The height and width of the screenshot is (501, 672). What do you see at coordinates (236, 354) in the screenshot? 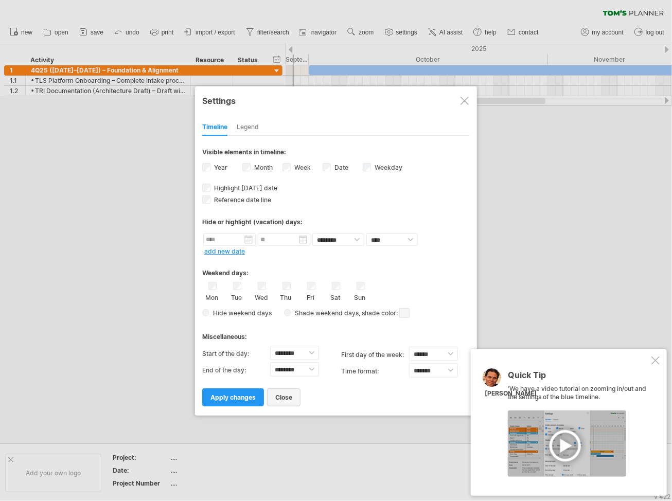
I see `label: Start of the day:` at bounding box center [236, 354].